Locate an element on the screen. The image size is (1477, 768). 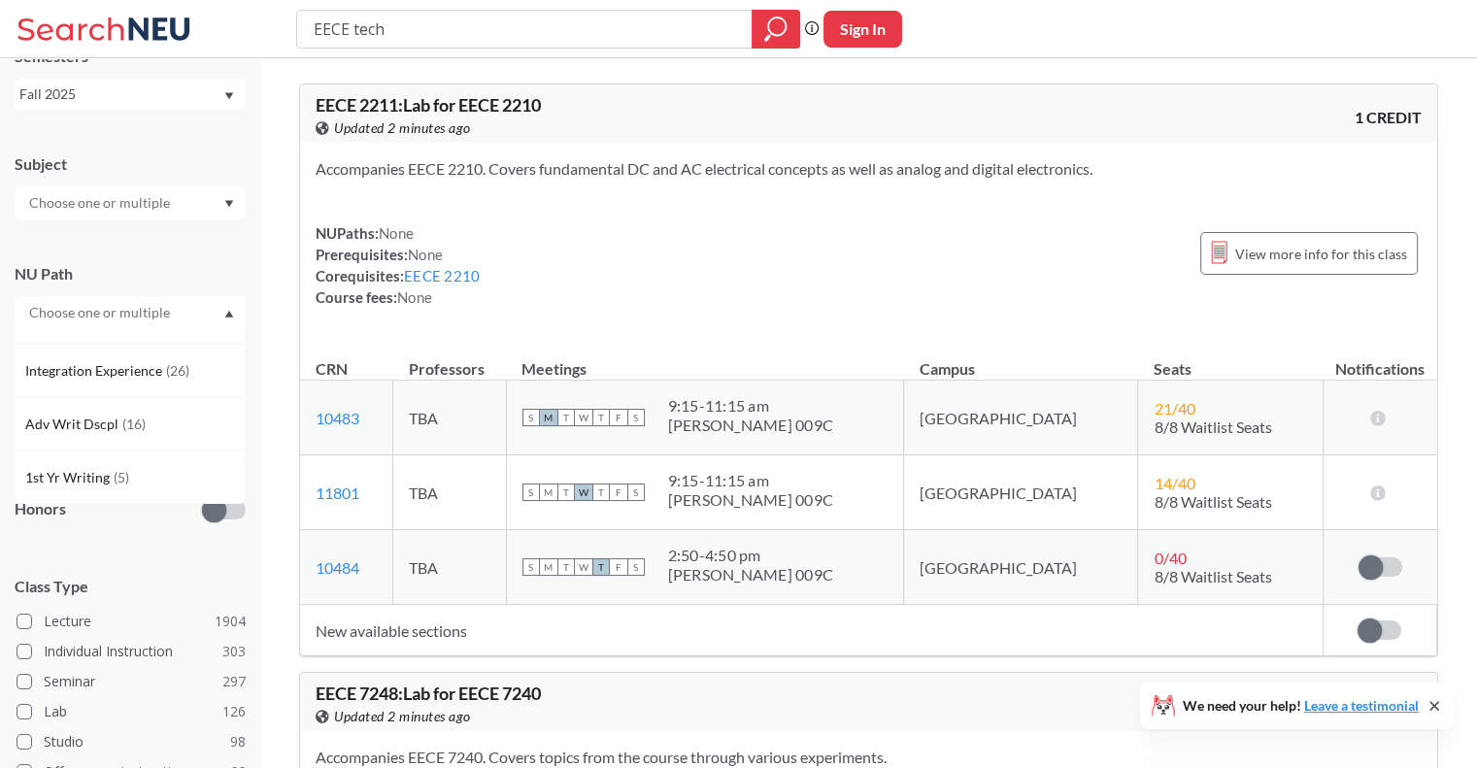
span: ( 5 ) is located at coordinates (121, 477).